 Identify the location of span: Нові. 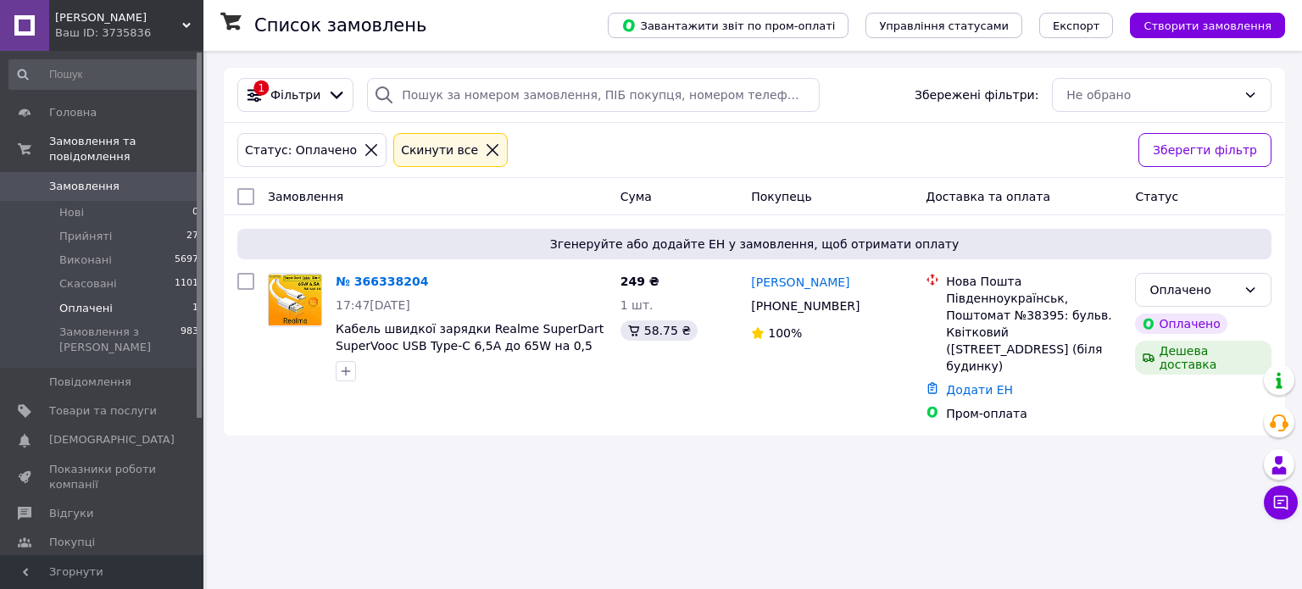
(71, 213).